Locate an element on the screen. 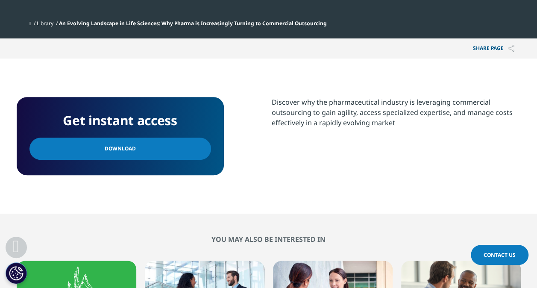 This screenshot has width=537, height=288. img: Share PAGE is located at coordinates (511, 48).